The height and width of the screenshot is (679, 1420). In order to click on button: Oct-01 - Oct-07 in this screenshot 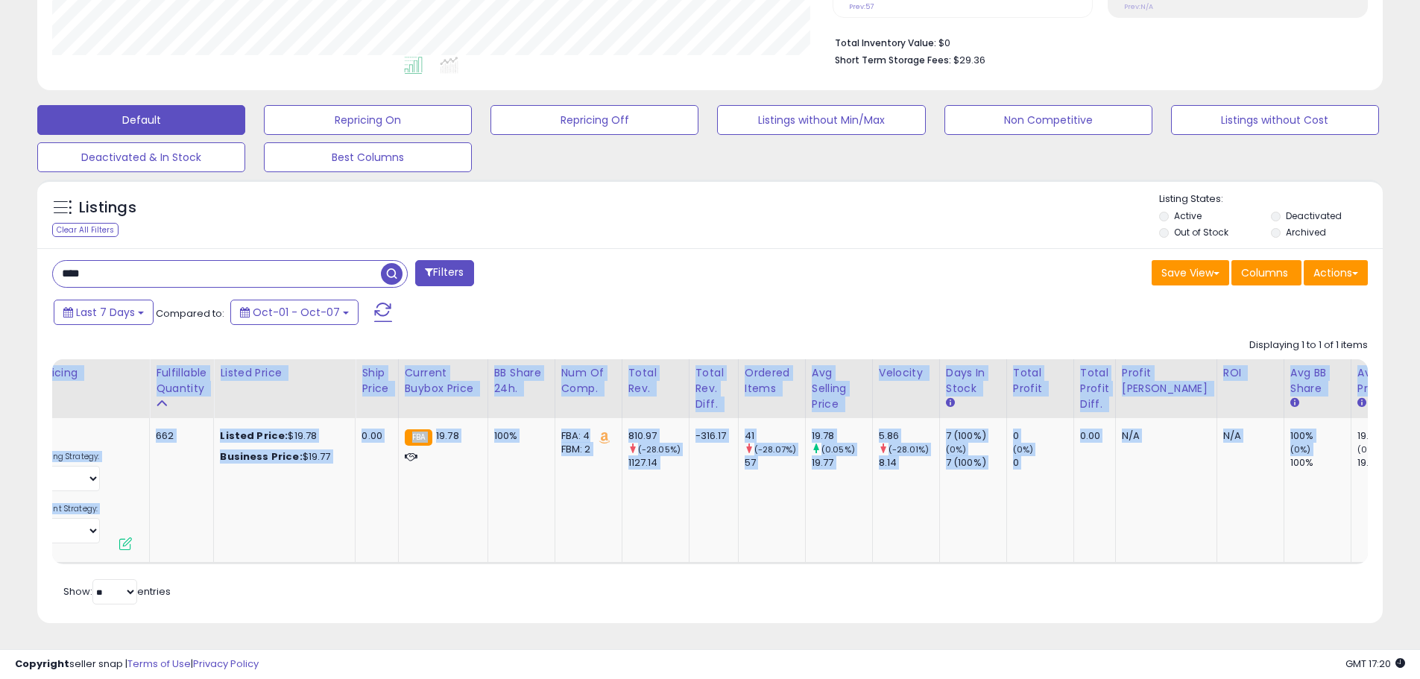, I will do `click(295, 312)`.